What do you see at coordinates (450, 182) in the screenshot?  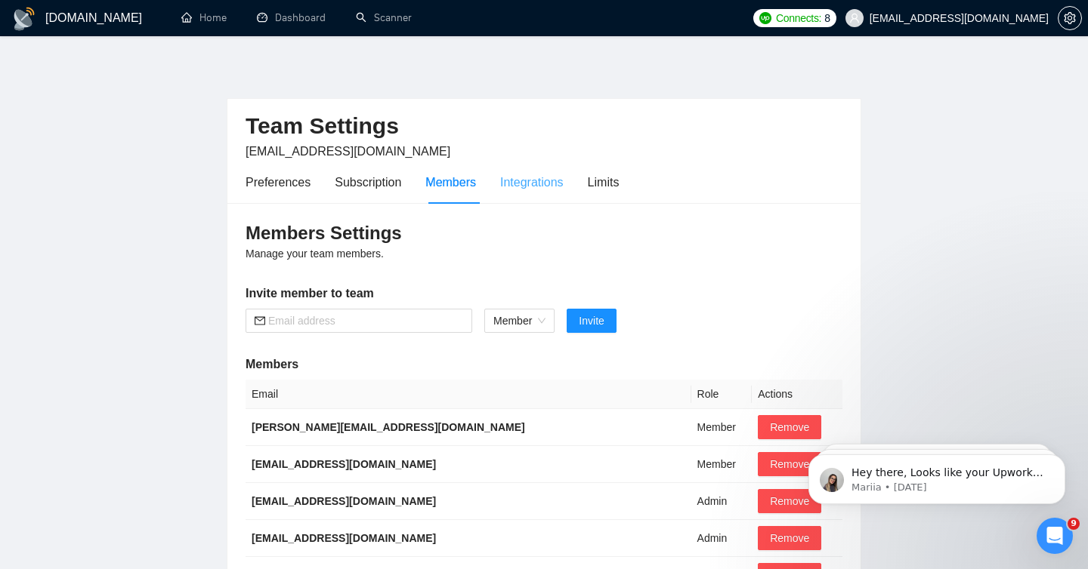 I see `div: Members` at bounding box center [450, 182].